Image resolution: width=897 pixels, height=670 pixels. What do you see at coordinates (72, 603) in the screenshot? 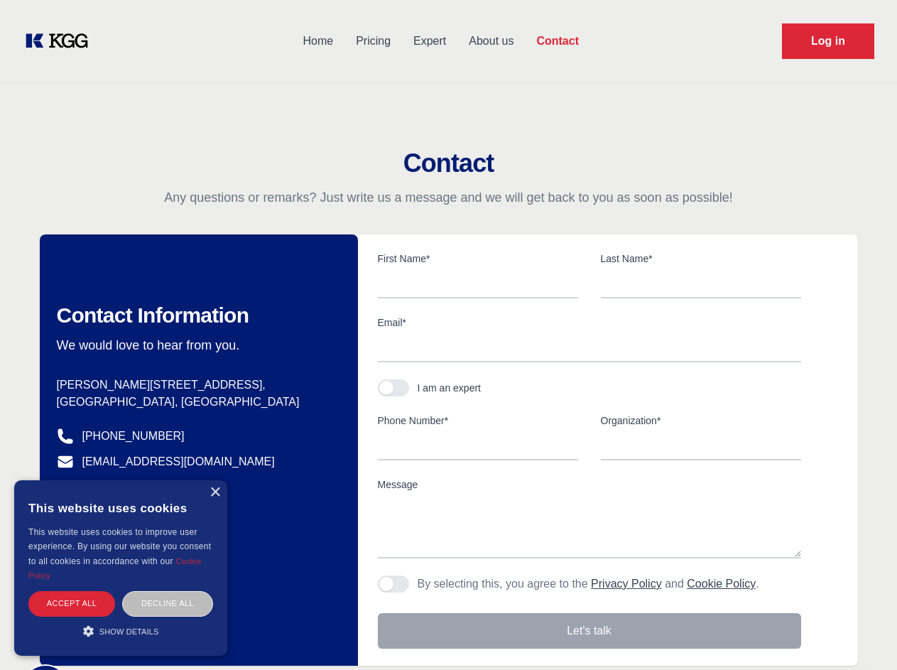
I see `div: Accept all` at bounding box center [72, 603].